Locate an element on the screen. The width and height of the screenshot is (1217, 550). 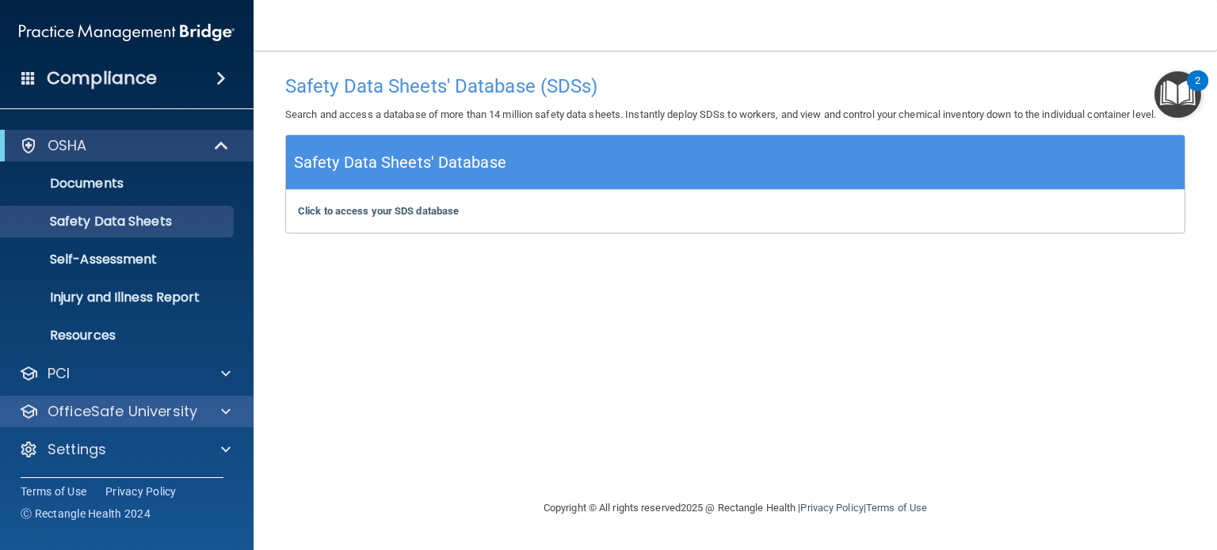
p: Injury and Illness Report is located at coordinates (118, 298).